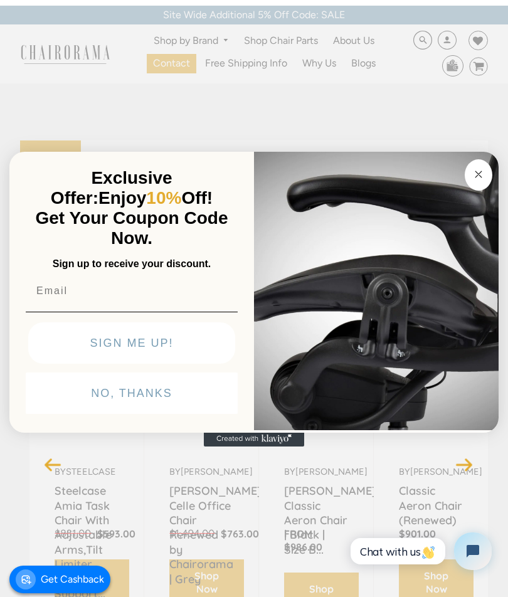  Describe the element at coordinates (254, 434) in the screenshot. I see `a: Created with Klaviyo - opens in a new tab` at that location.